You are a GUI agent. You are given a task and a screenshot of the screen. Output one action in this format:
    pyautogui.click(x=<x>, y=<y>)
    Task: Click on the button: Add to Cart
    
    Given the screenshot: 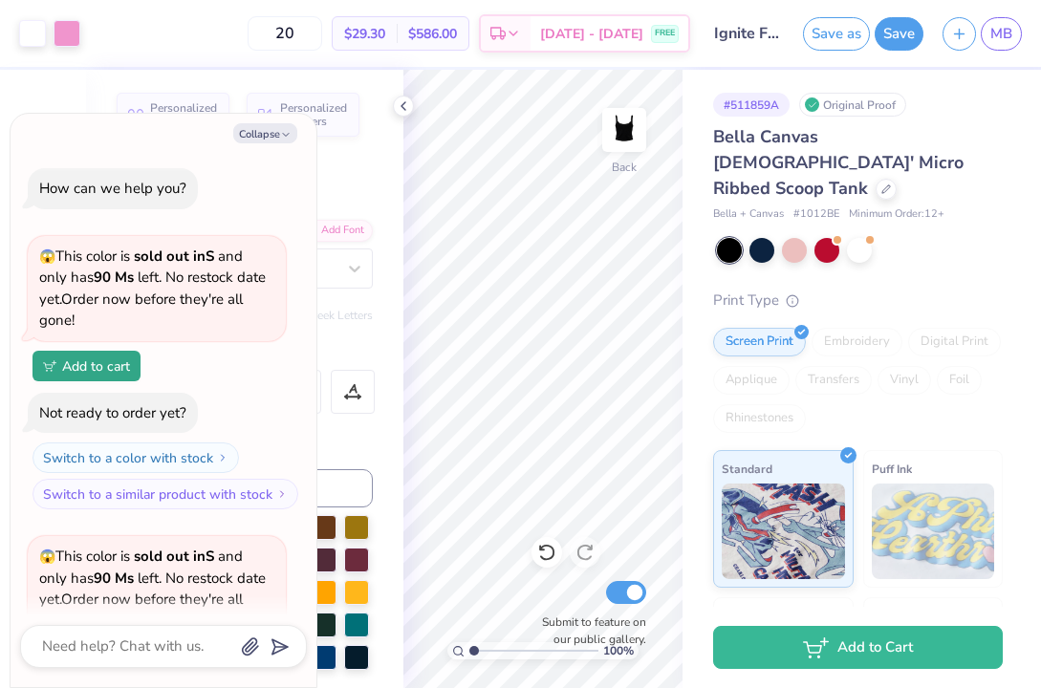 What is the action you would take?
    pyautogui.click(x=857, y=647)
    